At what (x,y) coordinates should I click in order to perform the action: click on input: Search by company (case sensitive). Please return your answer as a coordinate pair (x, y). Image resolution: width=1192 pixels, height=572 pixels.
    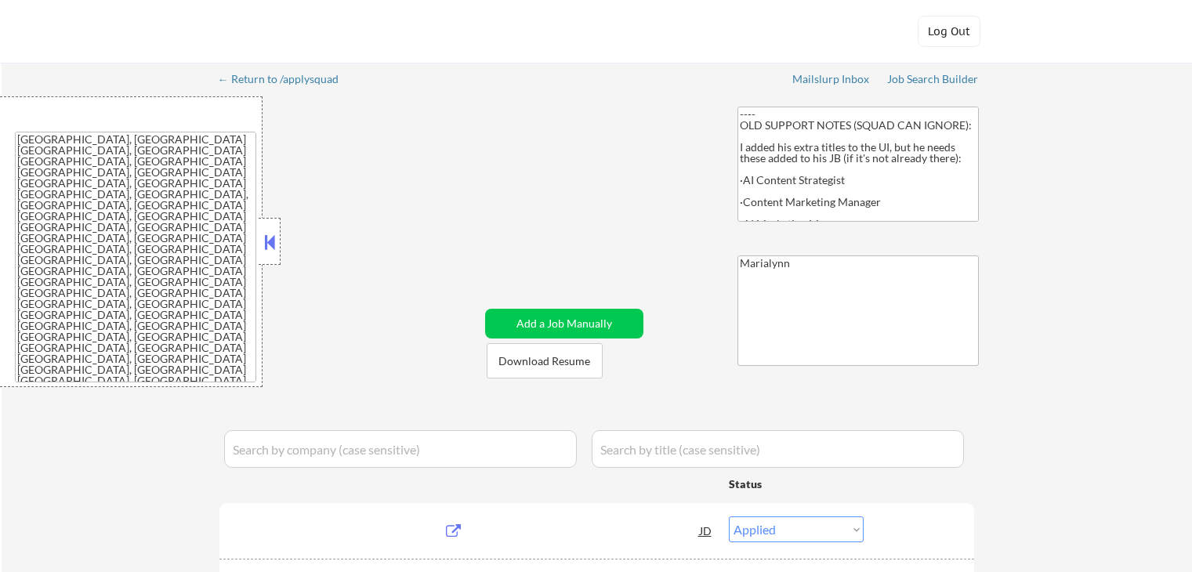
    Looking at the image, I should click on (400, 449).